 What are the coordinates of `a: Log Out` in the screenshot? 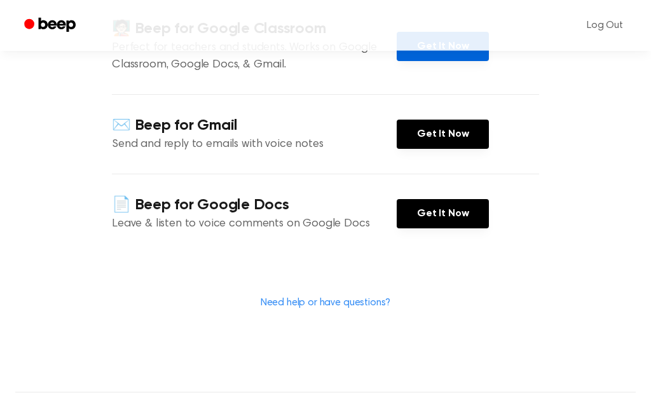 It's located at (604, 25).